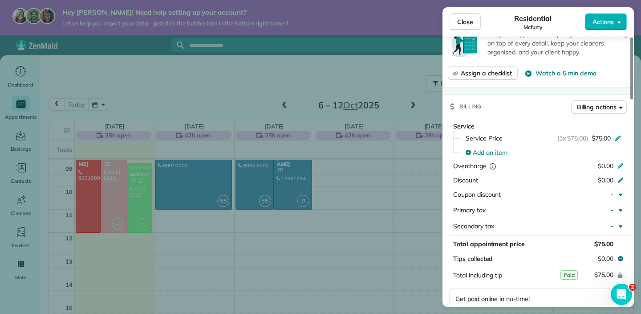 The image size is (641, 314). What do you see at coordinates (633, 287) in the screenshot?
I see `span: 2` at bounding box center [633, 287].